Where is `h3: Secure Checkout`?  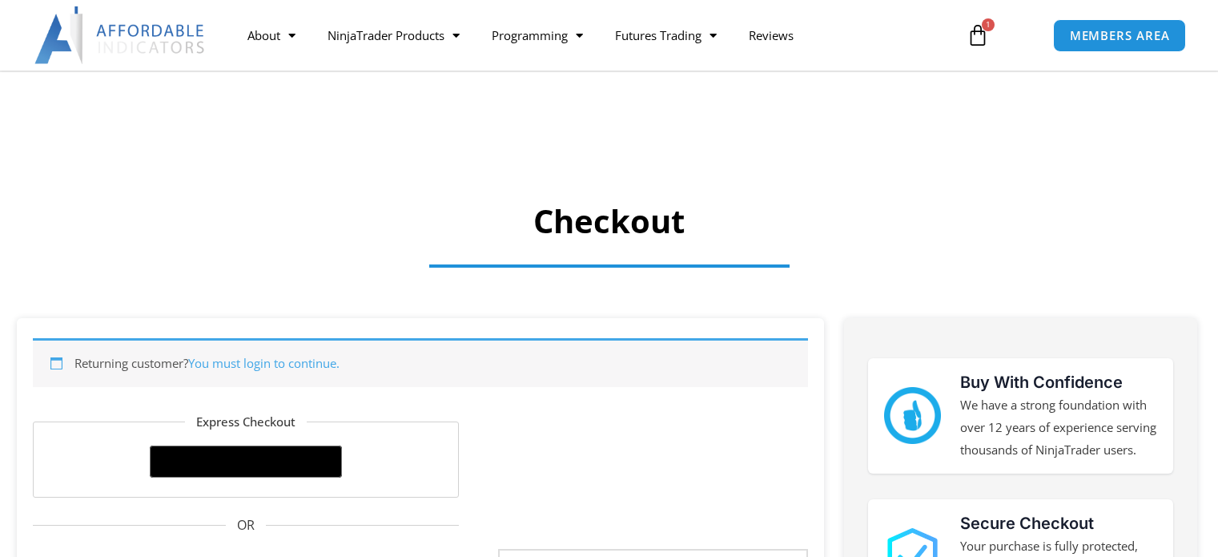
h3: Secure Checkout is located at coordinates (1059, 523).